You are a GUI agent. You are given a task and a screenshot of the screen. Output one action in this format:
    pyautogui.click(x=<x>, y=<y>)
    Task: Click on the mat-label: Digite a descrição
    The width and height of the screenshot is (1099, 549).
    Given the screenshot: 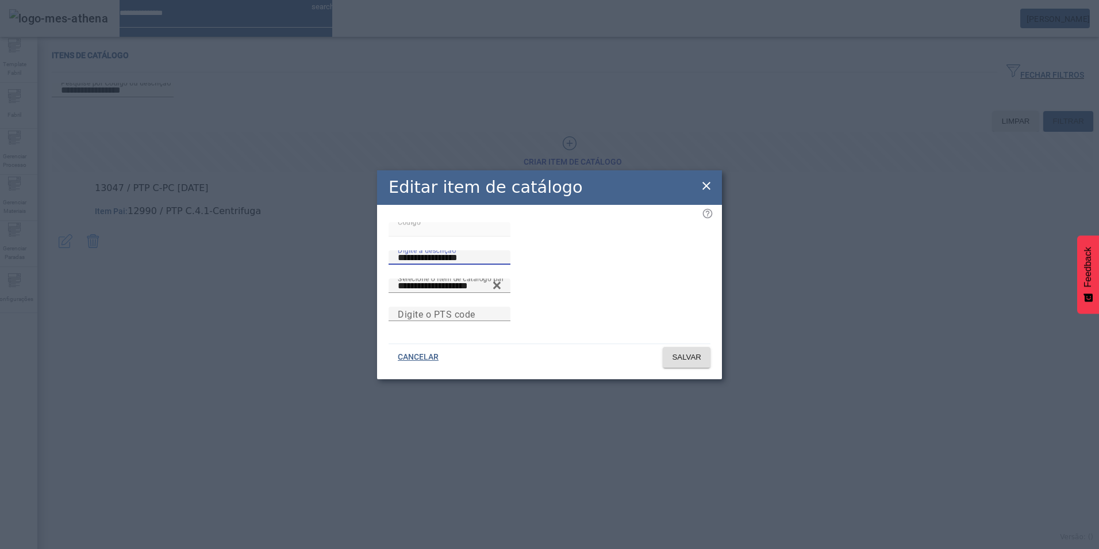 What is the action you would take?
    pyautogui.click(x=427, y=250)
    